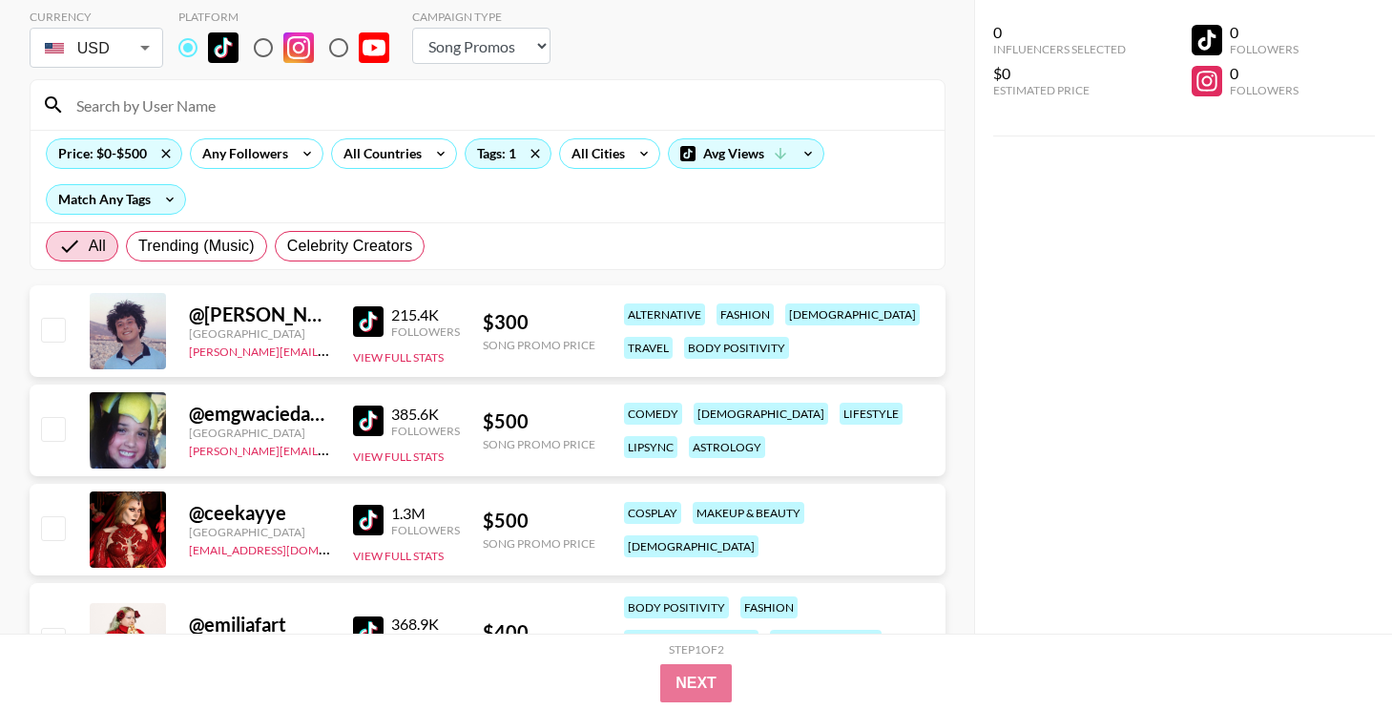 This screenshot has width=1392, height=710. What do you see at coordinates (696, 683) in the screenshot?
I see `button: Next` at bounding box center [696, 683].